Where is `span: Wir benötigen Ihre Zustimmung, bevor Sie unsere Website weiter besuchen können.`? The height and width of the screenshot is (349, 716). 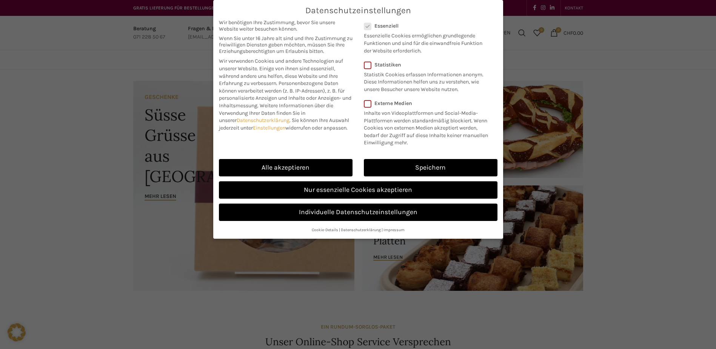 span: Wir benötigen Ihre Zustimmung, bevor Sie unsere Website weiter besuchen können. is located at coordinates (286, 26).